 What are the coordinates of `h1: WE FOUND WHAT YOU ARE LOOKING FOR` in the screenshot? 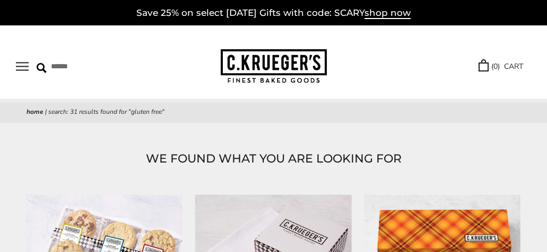 It's located at (273, 159).